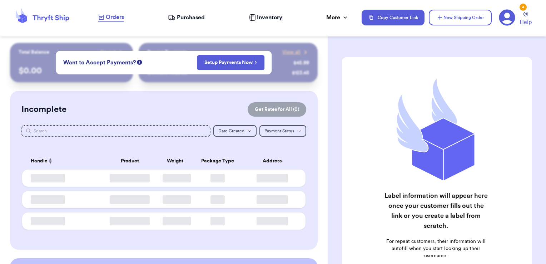 The height and width of the screenshot is (264, 546). I want to click on th: Weight, so click(175, 161).